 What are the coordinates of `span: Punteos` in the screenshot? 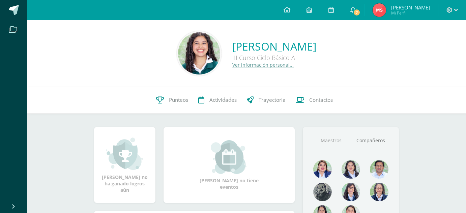 It's located at (179, 100).